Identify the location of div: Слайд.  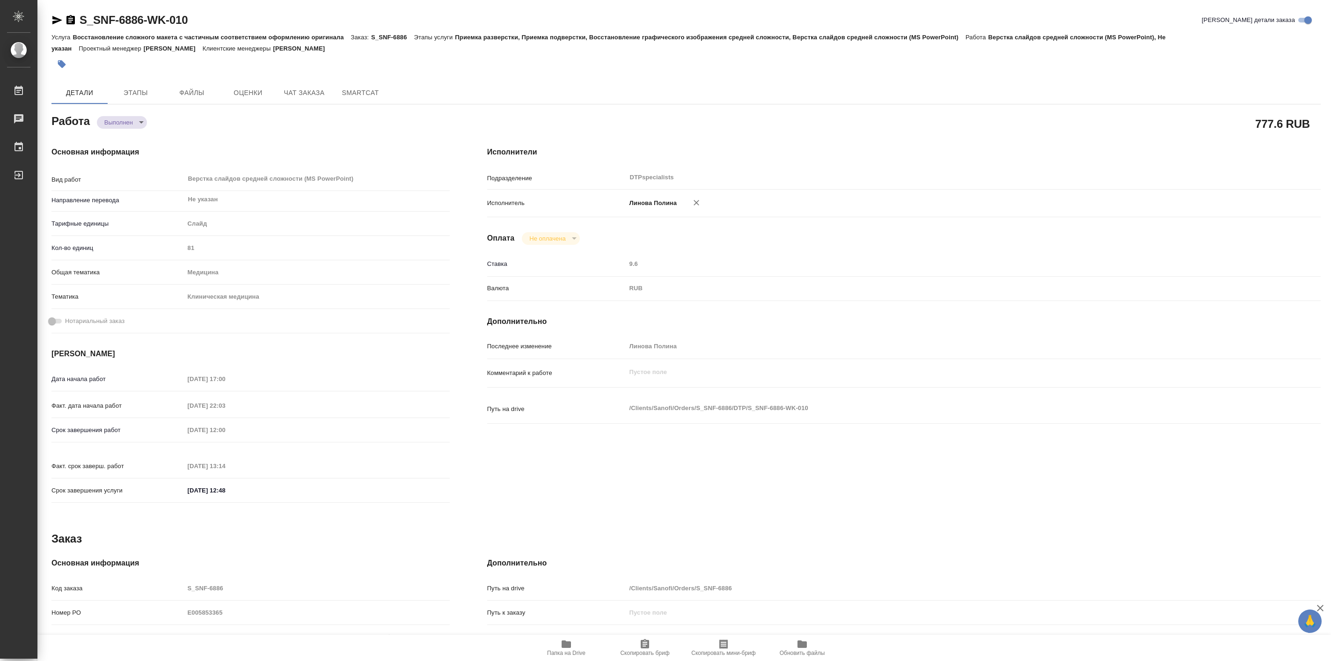
(317, 224).